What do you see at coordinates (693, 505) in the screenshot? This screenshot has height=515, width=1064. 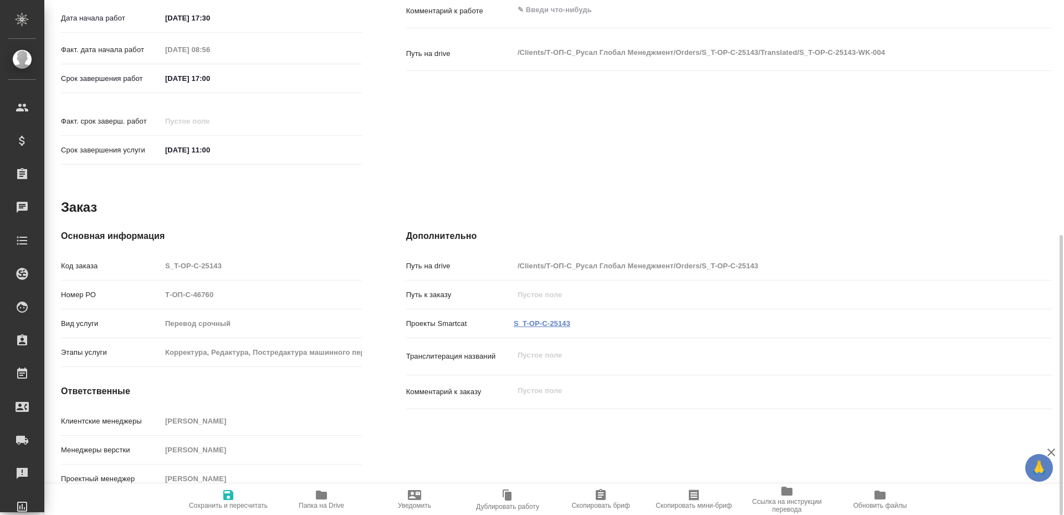 I see `span: Скопировать мини-бриф` at bounding box center [693, 505].